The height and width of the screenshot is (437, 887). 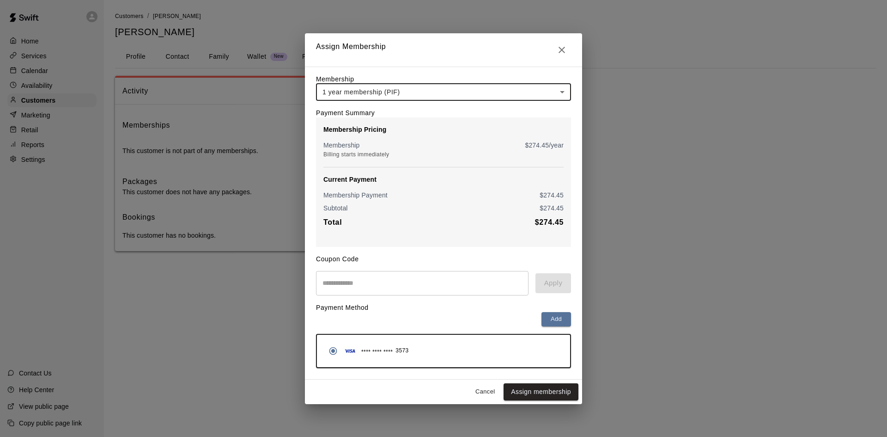 I want to click on p: $ 274.45 /year, so click(x=544, y=145).